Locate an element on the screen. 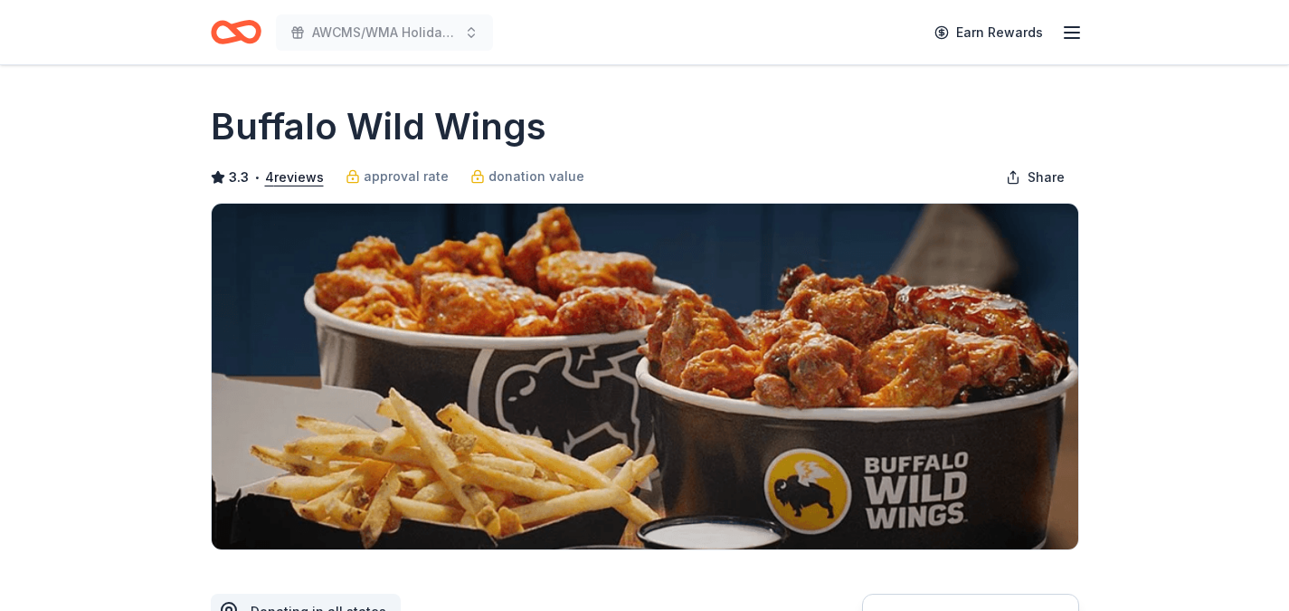 The width and height of the screenshot is (1289, 611). img: Image for Buffalo Wild Wings is located at coordinates (645, 376).